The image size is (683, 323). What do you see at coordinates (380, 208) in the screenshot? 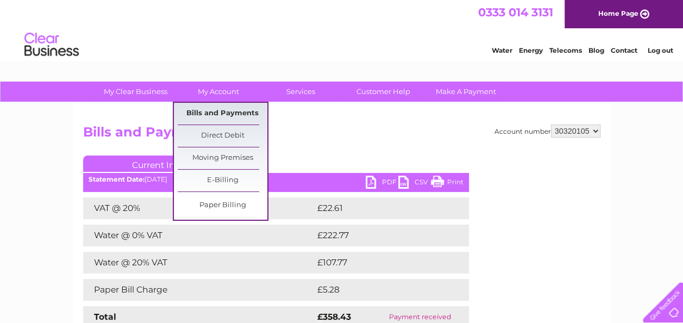
I see `td: £22.61` at bounding box center [380, 208].